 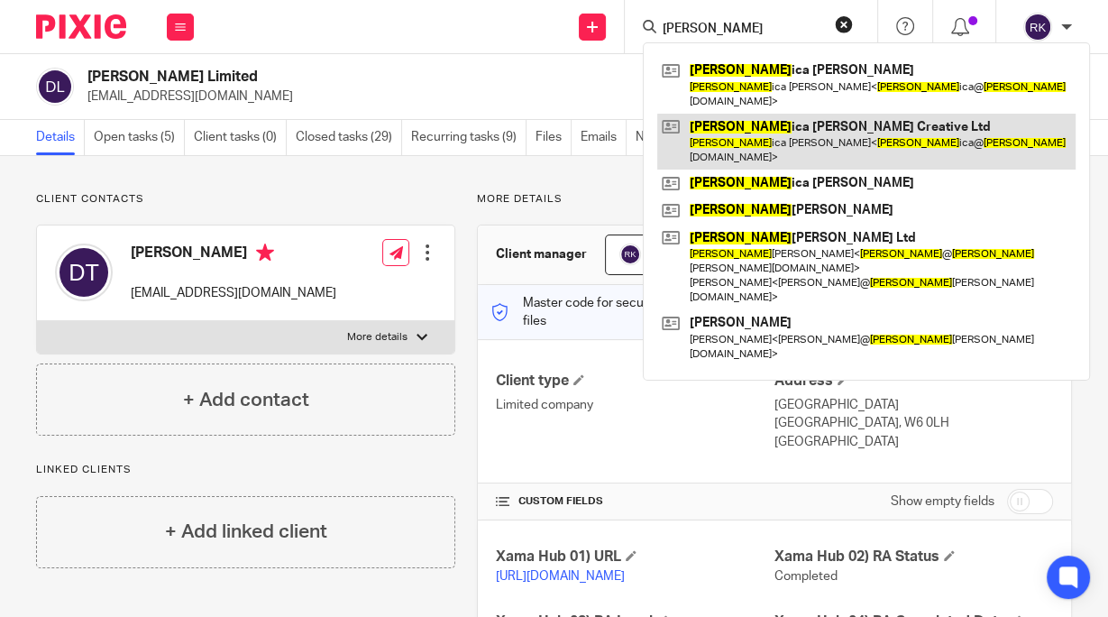 What do you see at coordinates (635, 405) in the screenshot?
I see `p: Limited company` at bounding box center [635, 405].